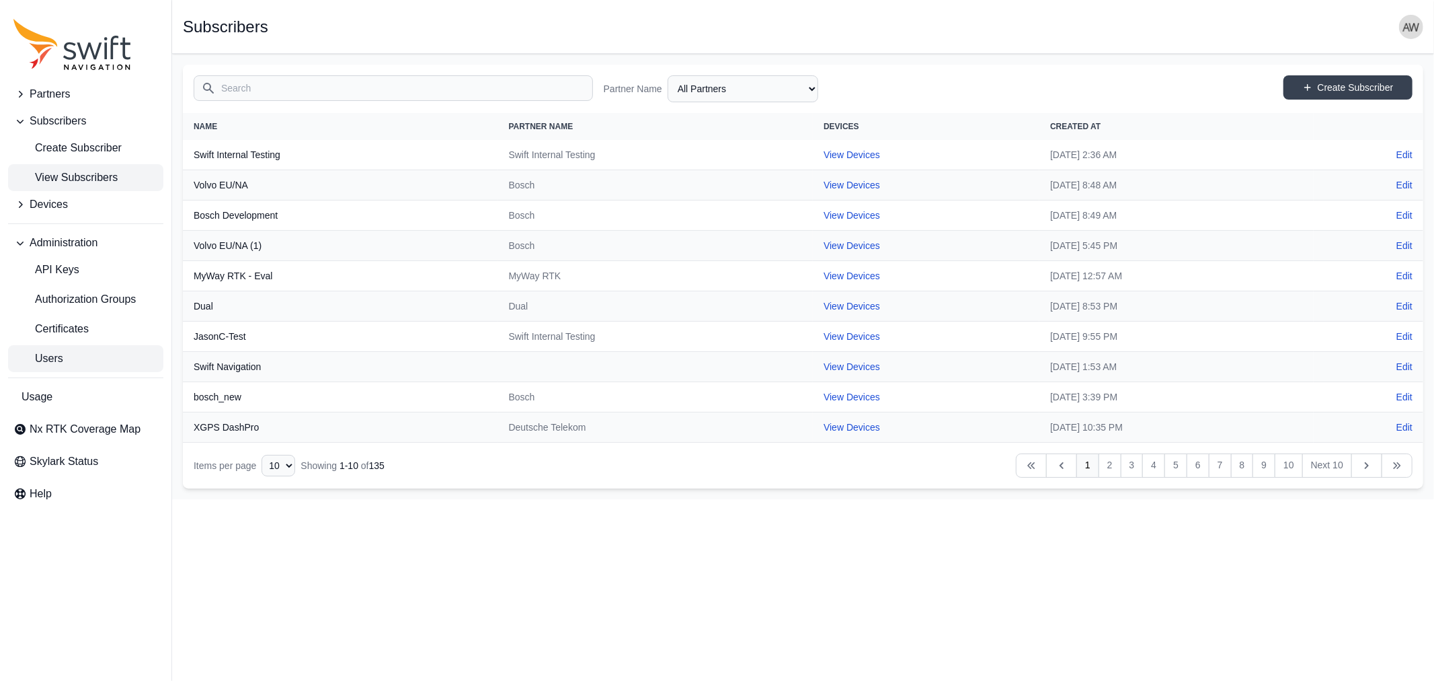  What do you see at coordinates (1328, 465) in the screenshot?
I see `a: Next 10` at bounding box center [1328, 465].